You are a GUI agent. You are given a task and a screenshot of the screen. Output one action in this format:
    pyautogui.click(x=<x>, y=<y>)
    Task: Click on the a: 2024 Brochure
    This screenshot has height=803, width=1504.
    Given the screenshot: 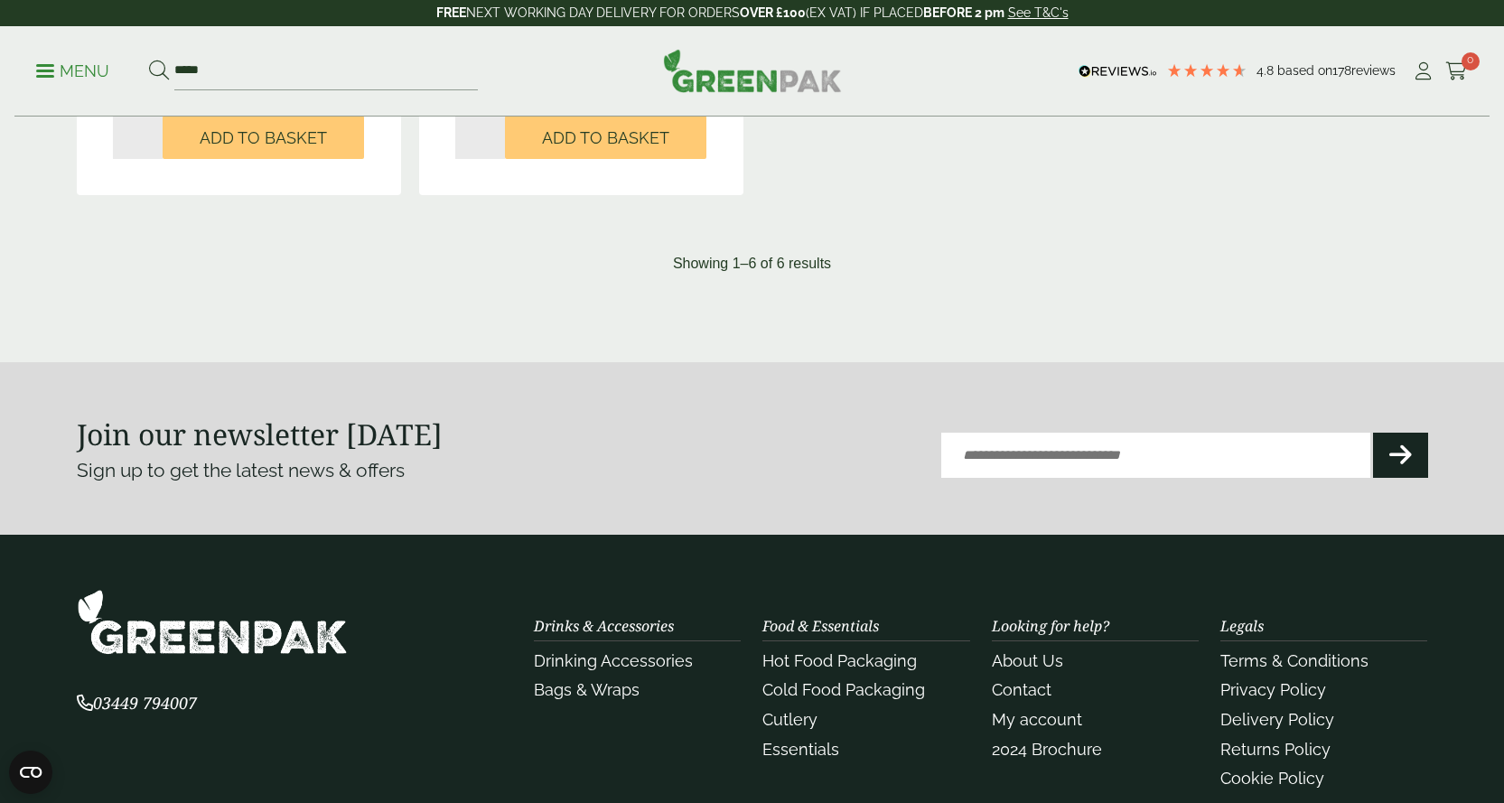 What is the action you would take?
    pyautogui.click(x=1047, y=749)
    